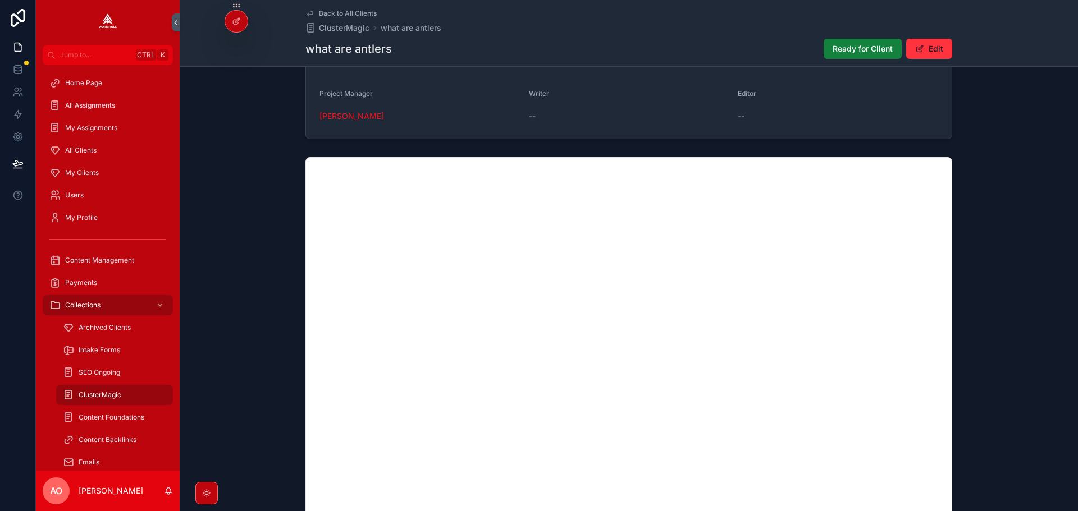  What do you see at coordinates (74, 195) in the screenshot?
I see `span: Users` at bounding box center [74, 195].